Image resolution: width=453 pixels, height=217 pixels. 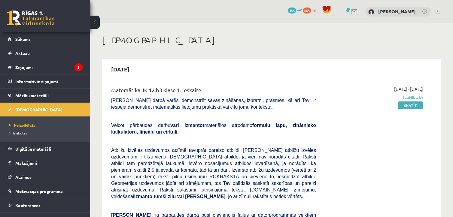 What do you see at coordinates (214, 129) in the screenshot?
I see `b: formulu lapu, zinātnisko kalkulatoru, lineālu un cirkuli.` at bounding box center [214, 129].